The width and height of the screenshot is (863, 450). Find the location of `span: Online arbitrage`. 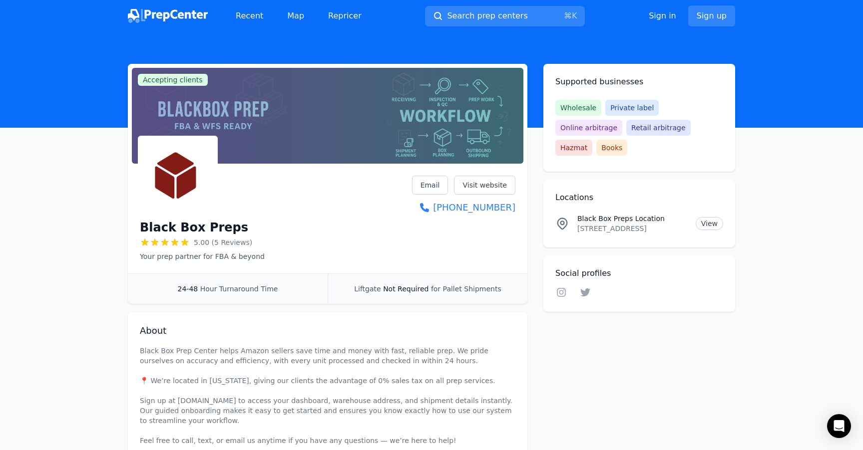

span: Online arbitrage is located at coordinates (589, 128).